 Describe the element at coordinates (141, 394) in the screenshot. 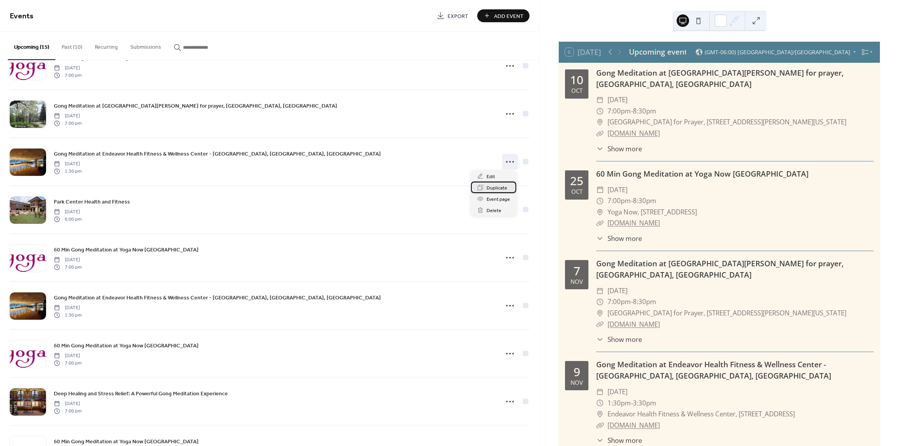

I see `a: Deep Healing and Stress Relief: A Powerful Gong Meditation Experience` at that location.